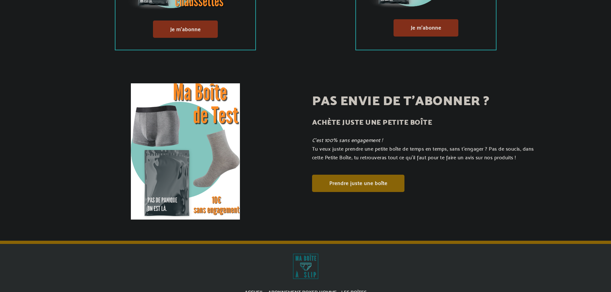  I want to click on a: Prendre juste une boîte, so click(359, 184).